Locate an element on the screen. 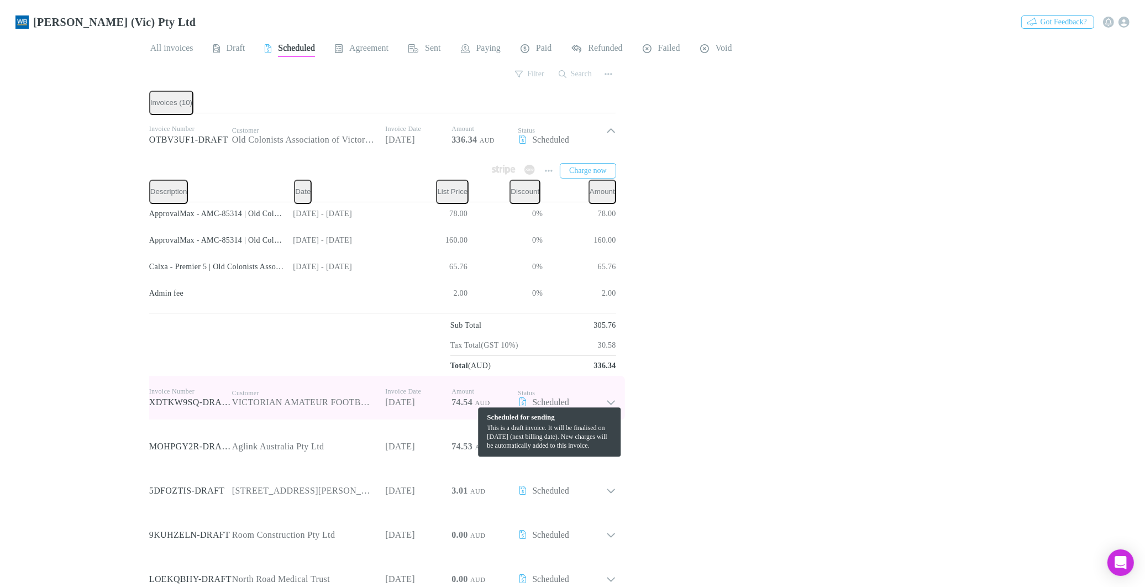  div: Room Construction Pty Ltd is located at coordinates (303, 535).